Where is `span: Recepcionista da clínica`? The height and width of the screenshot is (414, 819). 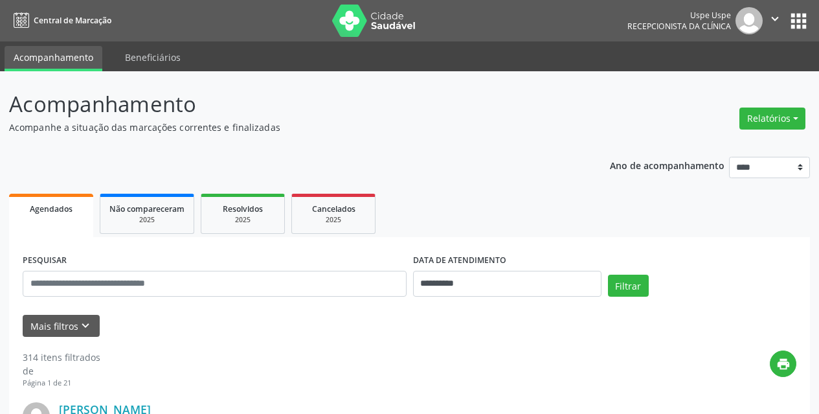 span: Recepcionista da clínica is located at coordinates (679, 26).